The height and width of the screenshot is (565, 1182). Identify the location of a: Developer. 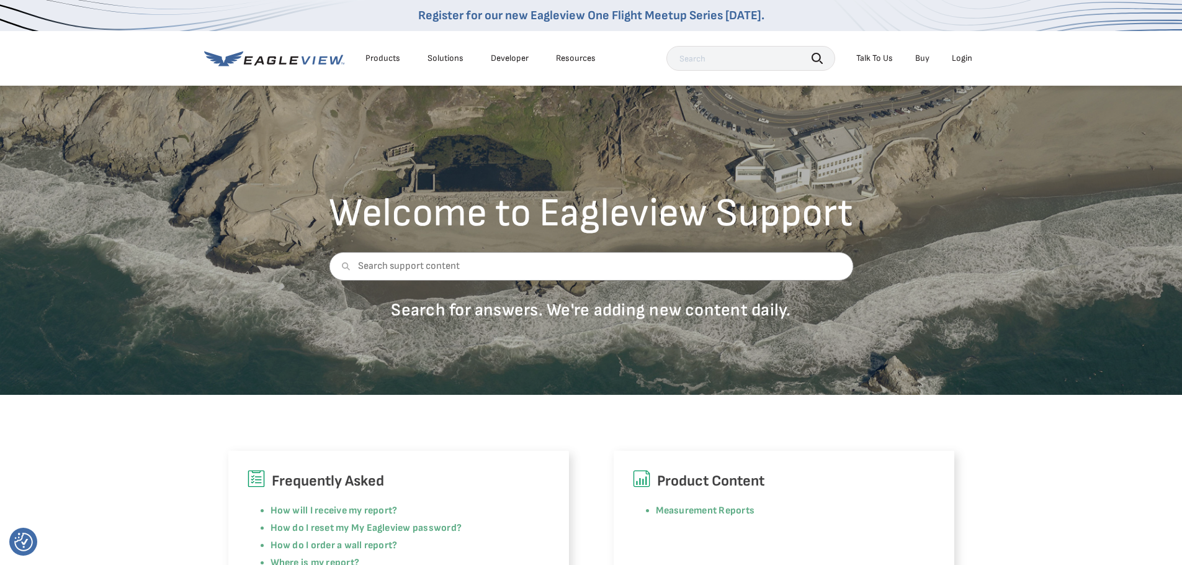
(509, 58).